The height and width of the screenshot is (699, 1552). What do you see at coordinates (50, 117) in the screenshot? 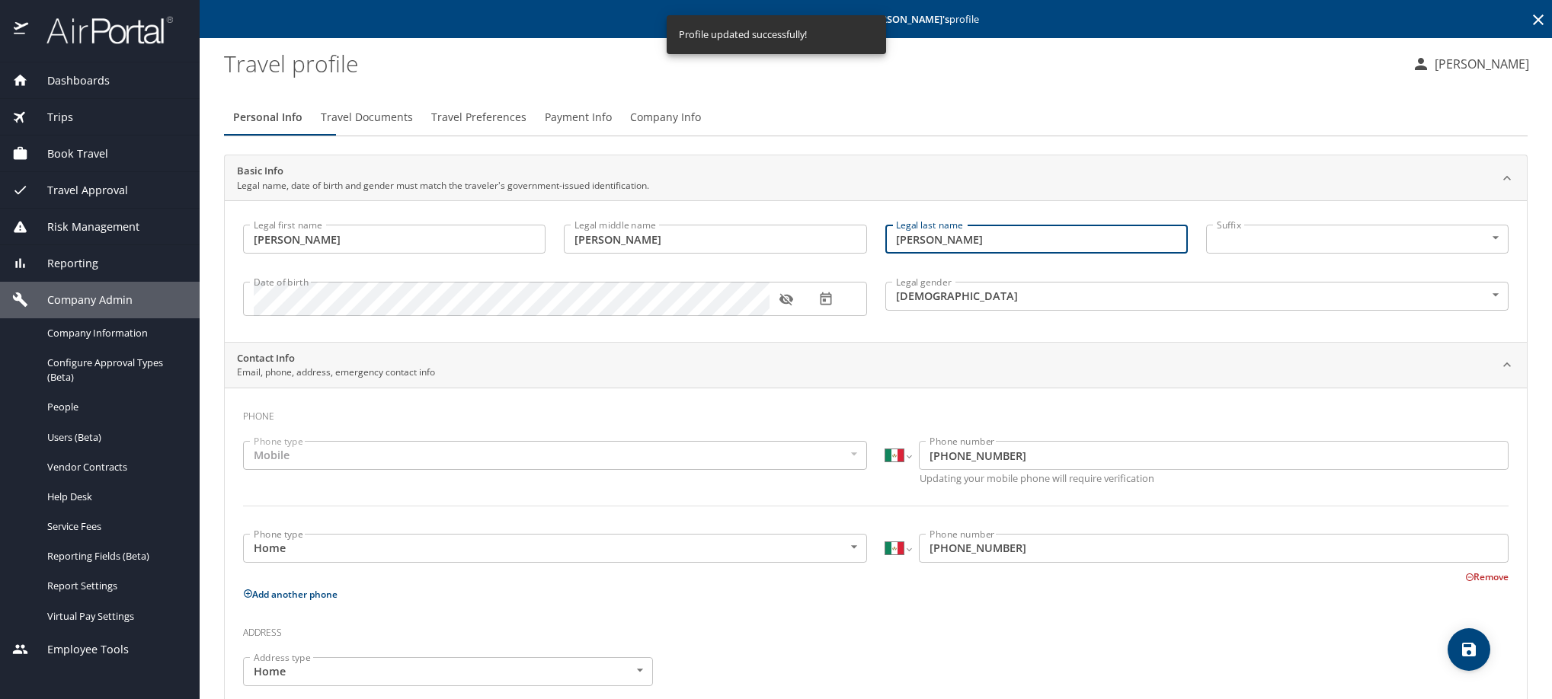
I see `span: Trips` at bounding box center [50, 117].